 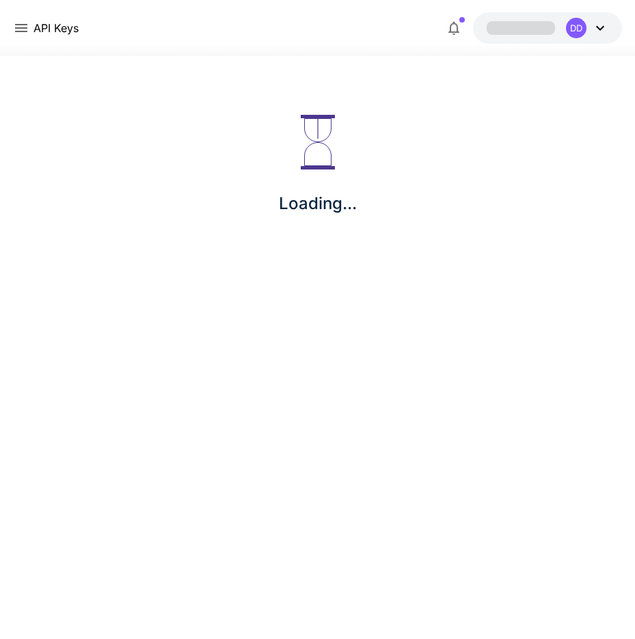 I want to click on div: DD, so click(x=576, y=28).